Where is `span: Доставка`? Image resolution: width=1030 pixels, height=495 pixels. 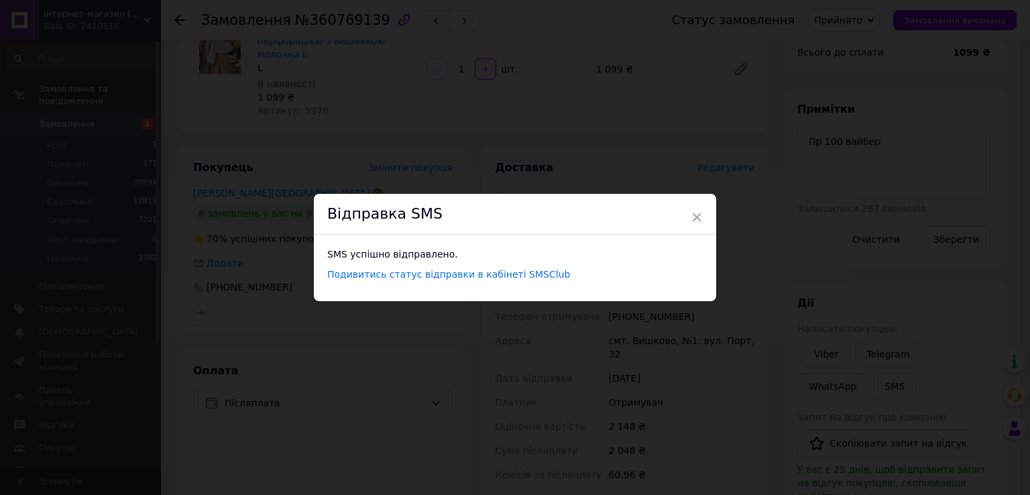 span: Доставка is located at coordinates (524, 167).